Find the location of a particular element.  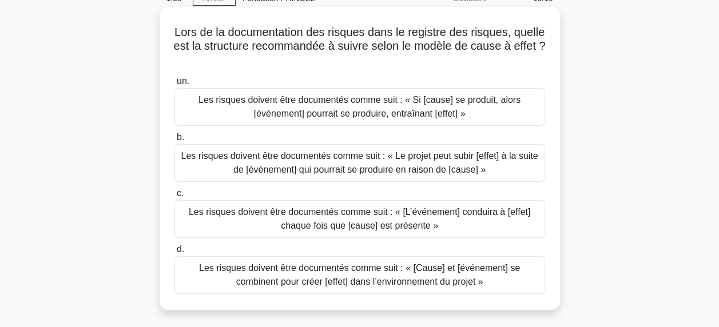

div: Les risques doivent être documentés comme suit : « Si [cause] se produit, alors [événement] pourr... is located at coordinates (360, 107).